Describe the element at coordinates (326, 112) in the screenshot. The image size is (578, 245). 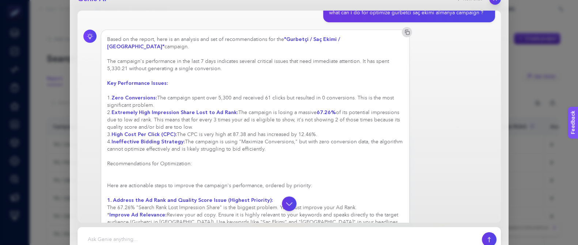
I see `strong: 67.26%` at that location.